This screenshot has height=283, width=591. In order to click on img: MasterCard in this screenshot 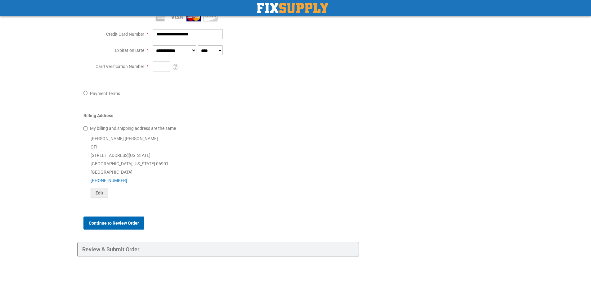, I will do `click(194, 17)`.